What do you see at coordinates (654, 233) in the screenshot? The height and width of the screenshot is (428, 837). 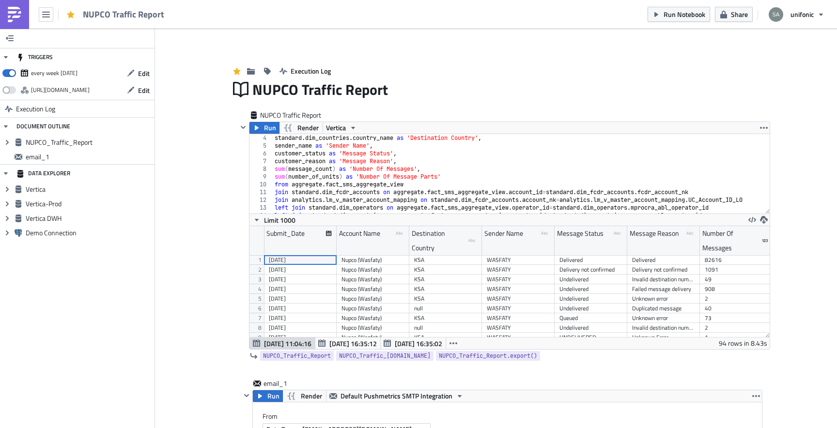 I see `div: Message Reason` at bounding box center [654, 233].